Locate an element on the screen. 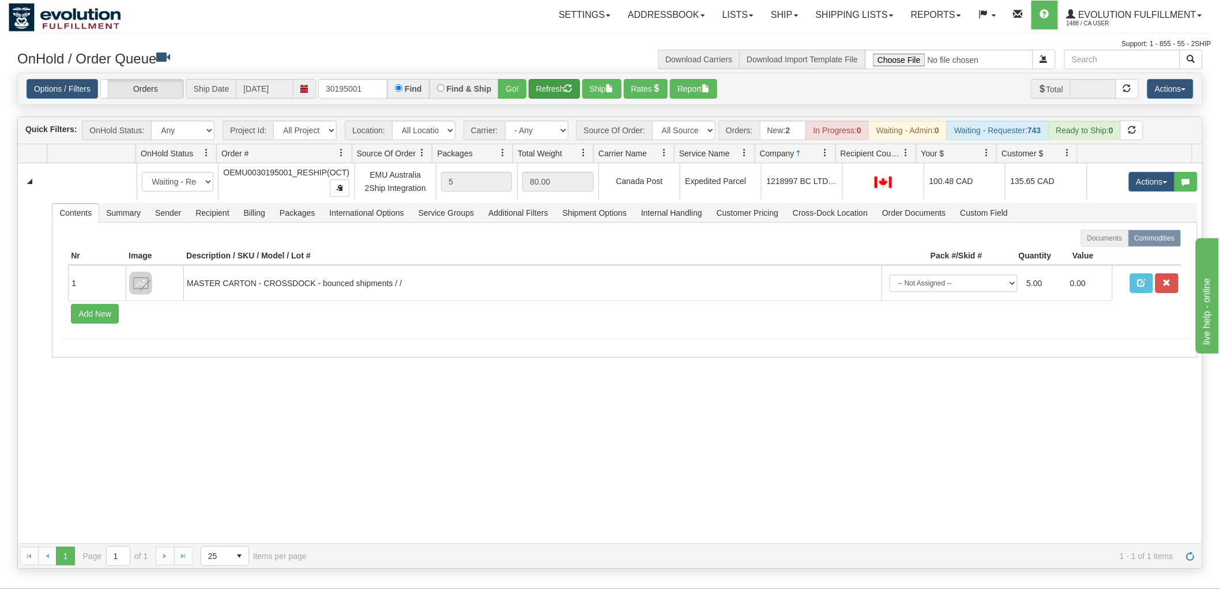 This screenshot has height=589, width=1220. td: 1218997 BC LTD. DBA SHOE BOX is located at coordinates (801, 182).